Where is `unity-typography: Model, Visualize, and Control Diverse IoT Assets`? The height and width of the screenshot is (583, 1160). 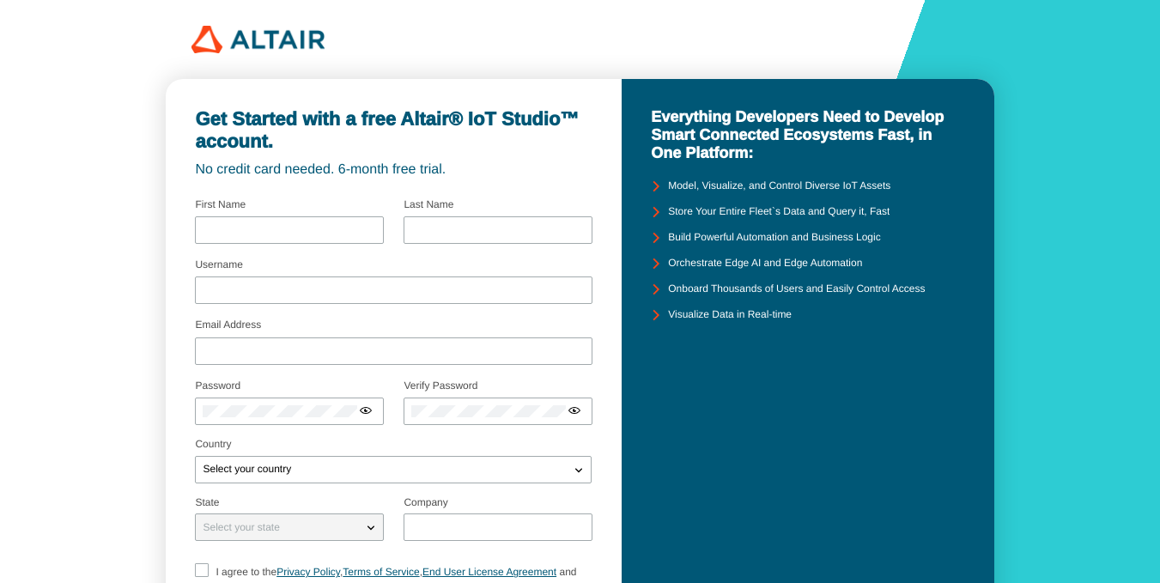 unity-typography: Model, Visualize, and Control Diverse IoT Assets is located at coordinates (779, 186).